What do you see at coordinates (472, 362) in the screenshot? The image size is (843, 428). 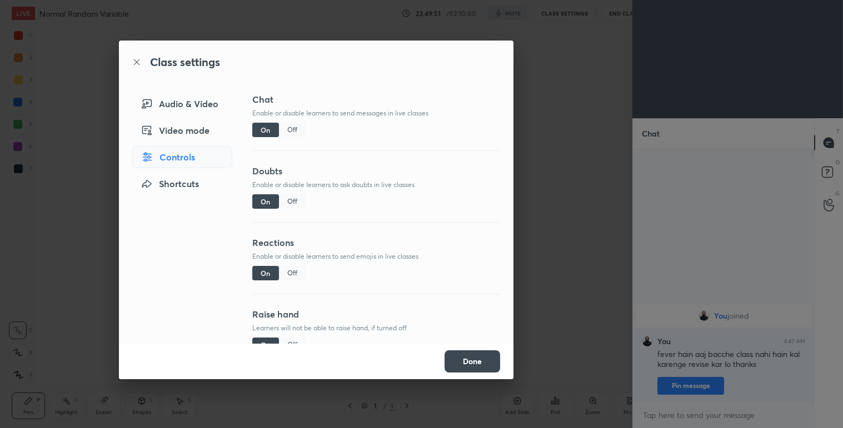 I see `button: Done` at bounding box center [472, 362].